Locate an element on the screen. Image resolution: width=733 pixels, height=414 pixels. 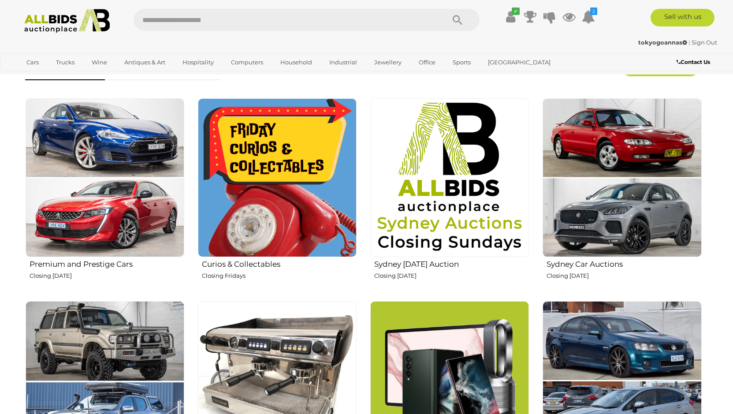
a: Computers is located at coordinates (247, 62).